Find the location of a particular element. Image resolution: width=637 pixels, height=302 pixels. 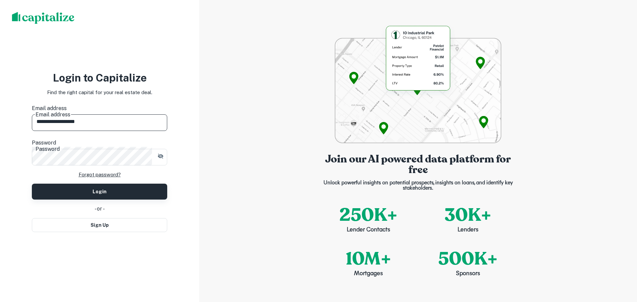

p: Find the right capital for your real estate deal. is located at coordinates (99, 92).